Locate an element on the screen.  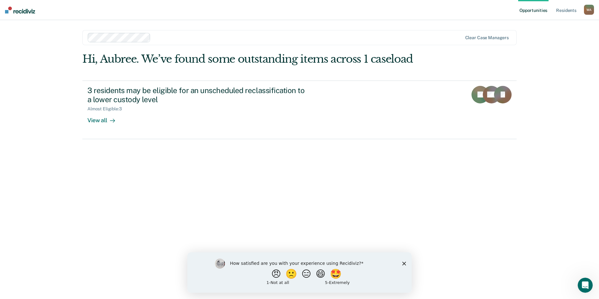
div: 1 - Not at all is located at coordinates (72, 30).